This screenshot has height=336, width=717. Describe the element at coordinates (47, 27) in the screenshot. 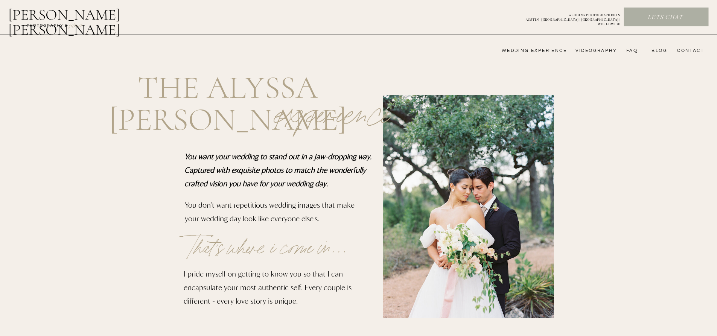

I see `h2: photography &` at that location.